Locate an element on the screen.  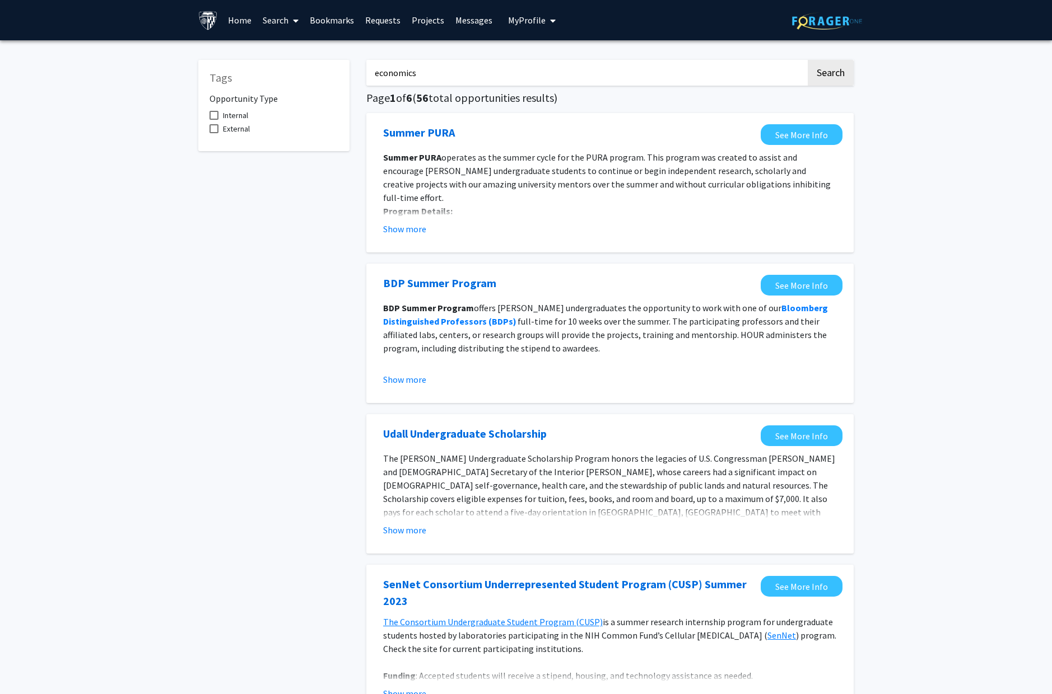
span: Internal is located at coordinates (235, 115).